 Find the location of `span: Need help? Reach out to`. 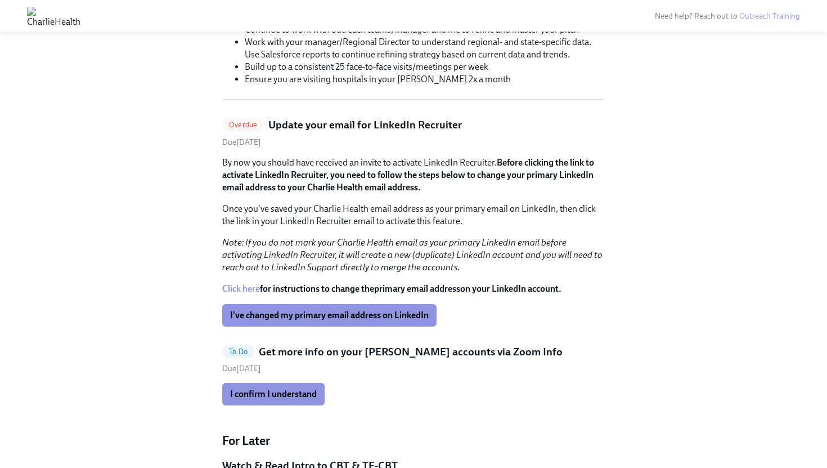

span: Need help? Reach out to is located at coordinates (727, 16).